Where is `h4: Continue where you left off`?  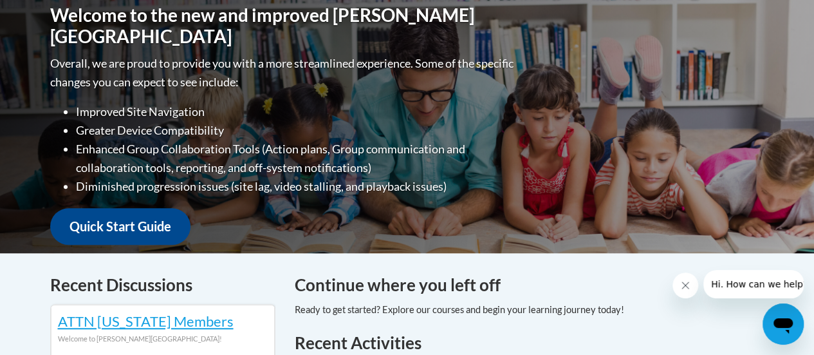 h4: Continue where you left off is located at coordinates (530, 285).